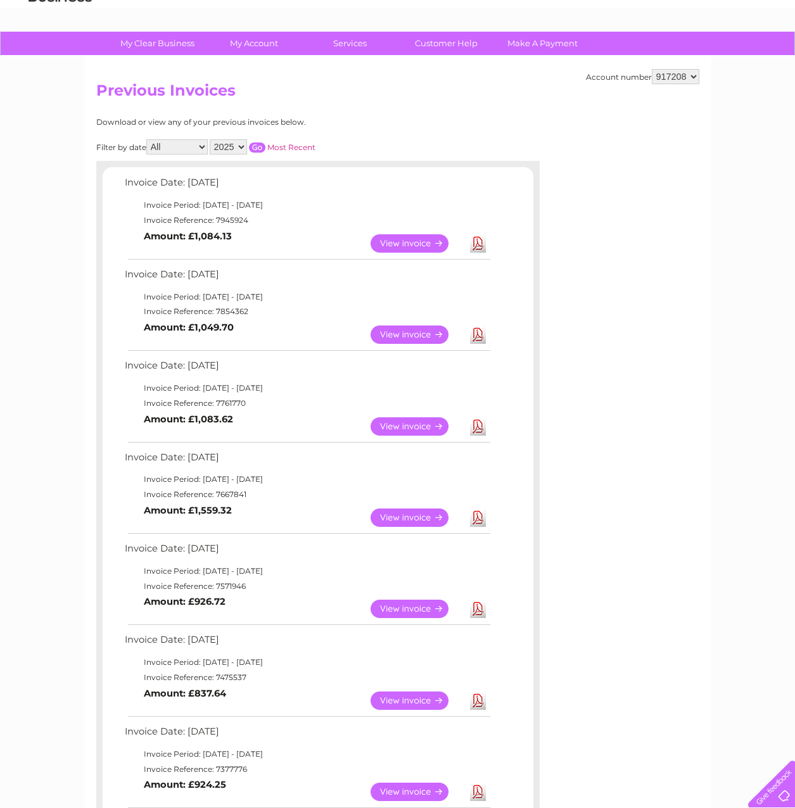 This screenshot has width=795, height=808. Describe the element at coordinates (184, 602) in the screenshot. I see `b: Amount: £926.72` at that location.